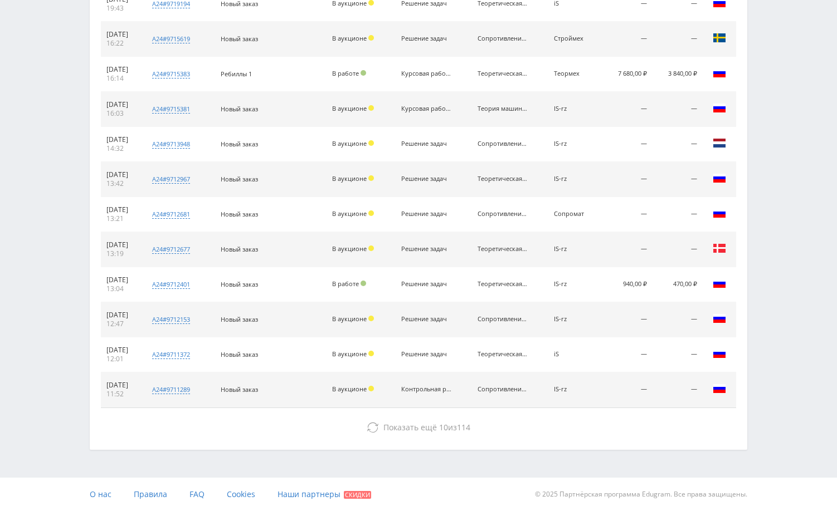 The image size is (837, 511). I want to click on a: Cookies, so click(241, 495).